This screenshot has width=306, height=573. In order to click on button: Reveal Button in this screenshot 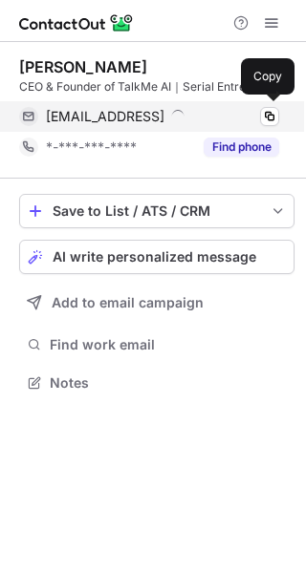, I will do `click(241, 147)`.